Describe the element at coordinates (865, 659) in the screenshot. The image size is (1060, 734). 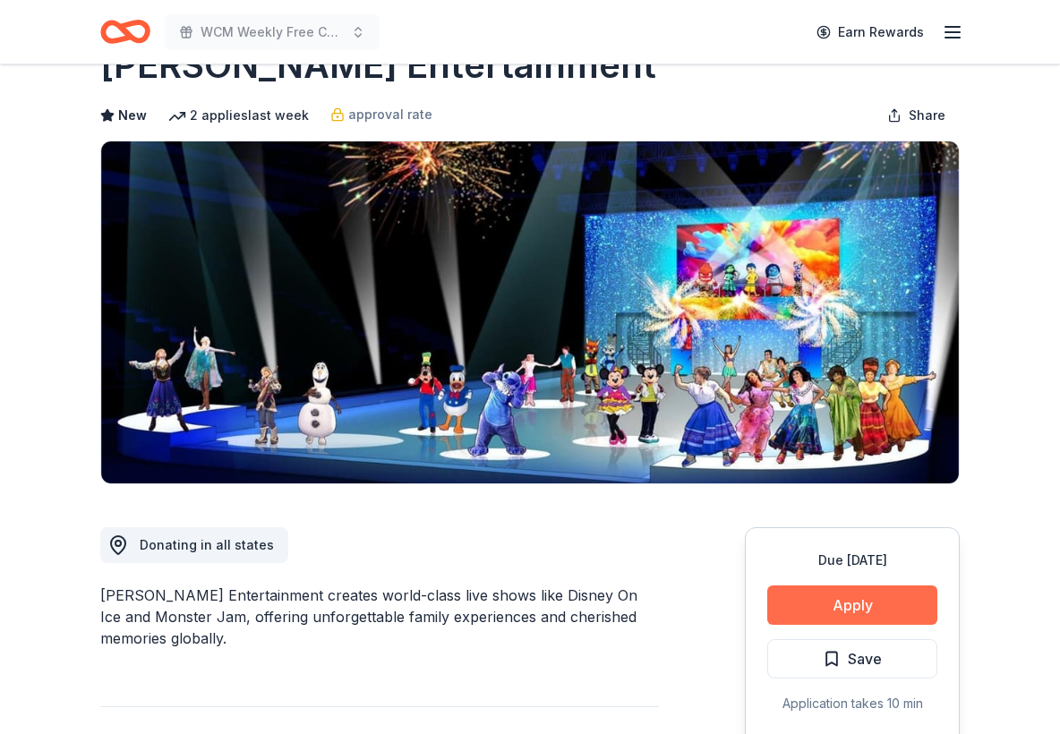
I see `span: Save` at that location.